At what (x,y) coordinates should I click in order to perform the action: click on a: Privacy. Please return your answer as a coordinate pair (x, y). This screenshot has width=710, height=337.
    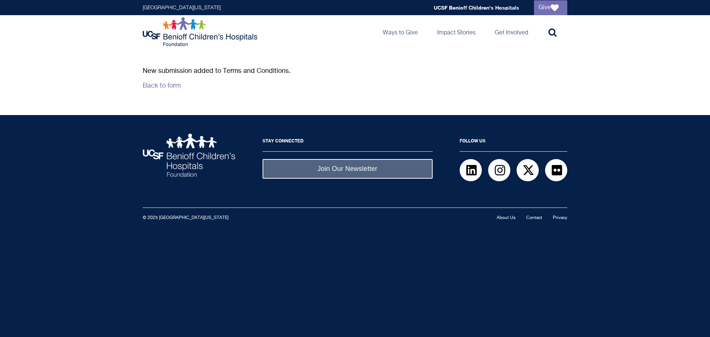
    Looking at the image, I should click on (560, 218).